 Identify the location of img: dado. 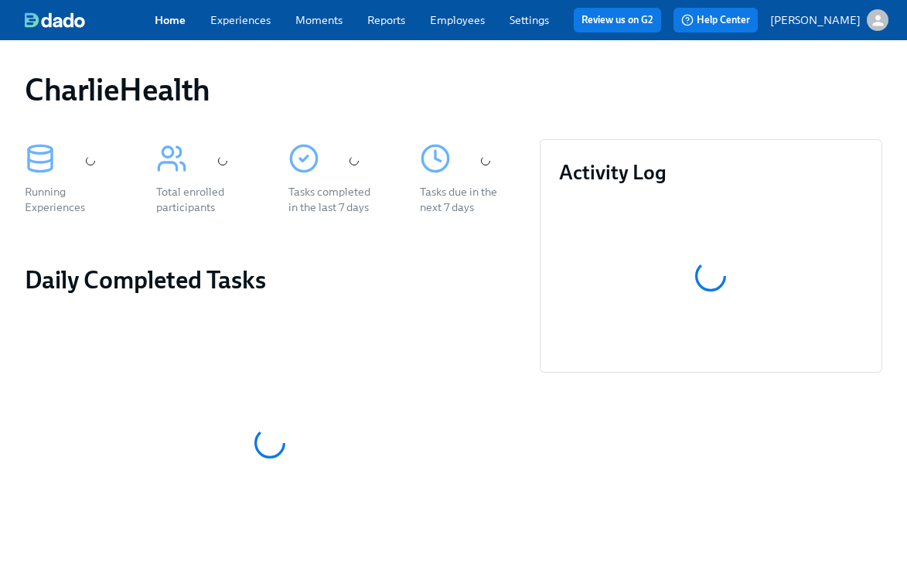
(55, 20).